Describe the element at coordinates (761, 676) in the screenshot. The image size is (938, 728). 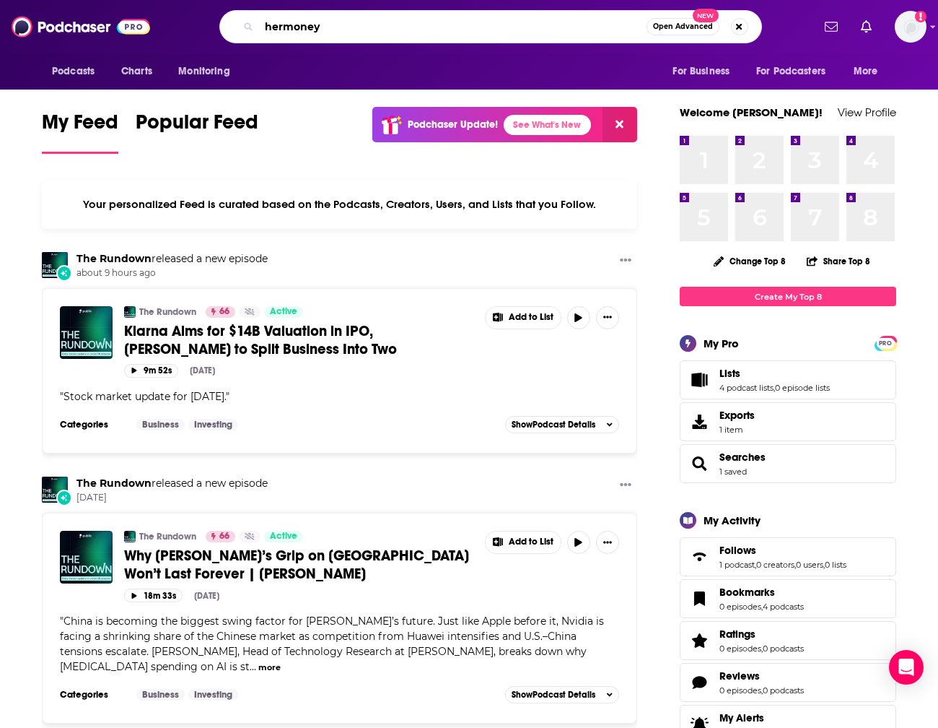
I see `a: Reviews` at that location.